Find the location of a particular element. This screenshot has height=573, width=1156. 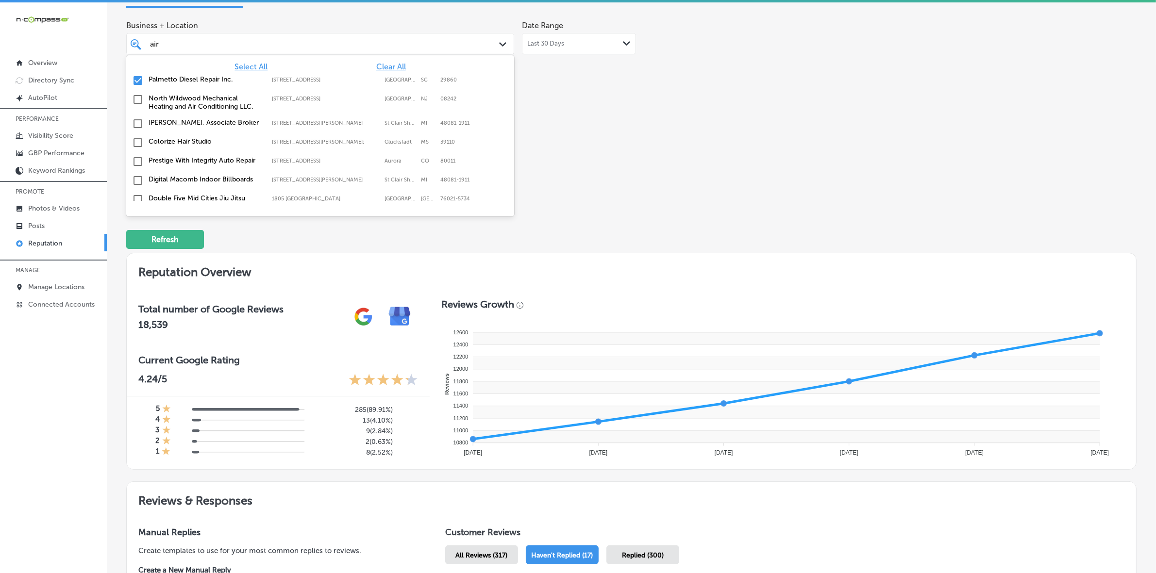

span: Select All is located at coordinates (251, 67).